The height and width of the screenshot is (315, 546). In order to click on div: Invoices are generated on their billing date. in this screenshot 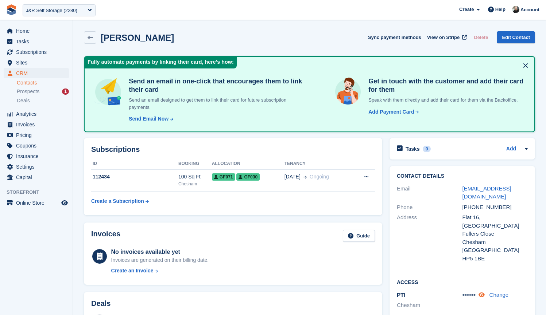, I will do `click(160, 260)`.